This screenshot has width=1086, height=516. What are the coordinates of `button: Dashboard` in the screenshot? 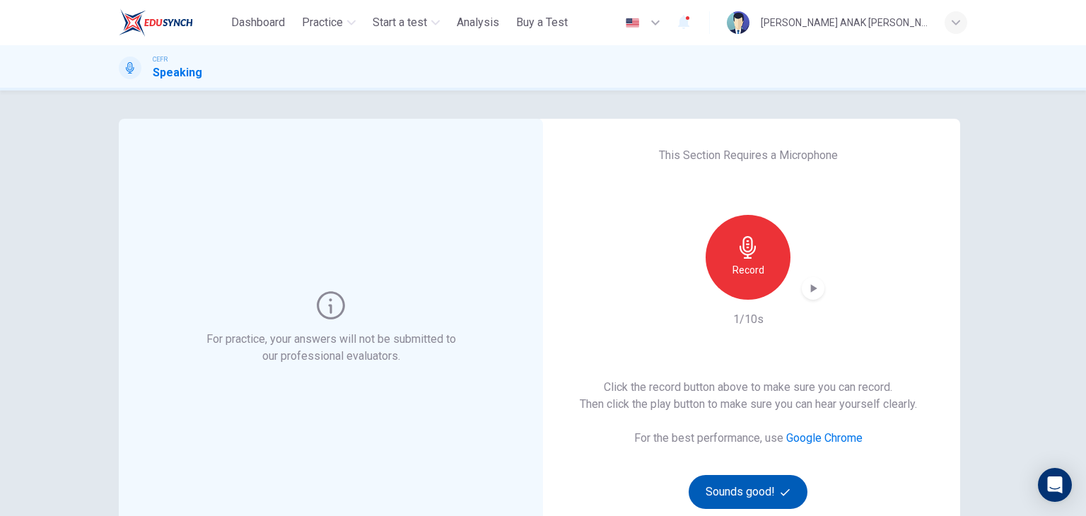 It's located at (258, 23).